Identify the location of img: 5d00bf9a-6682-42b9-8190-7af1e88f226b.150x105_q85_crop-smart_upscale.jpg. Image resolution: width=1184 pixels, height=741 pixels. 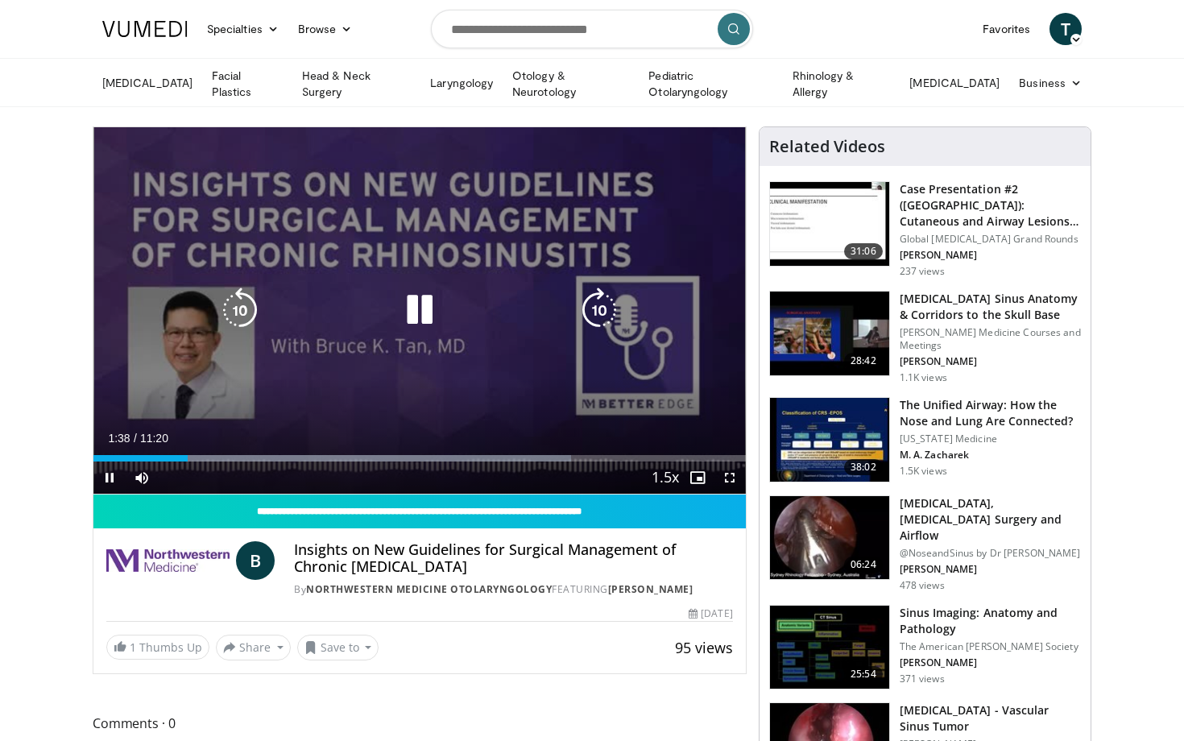
(829, 647).